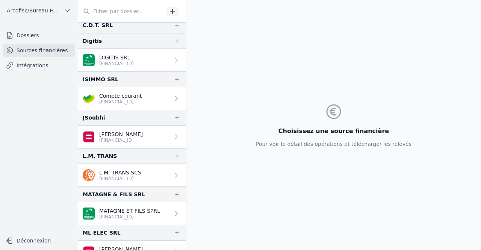  Describe the element at coordinates (39, 241) in the screenshot. I see `button: Déconnexion` at that location.